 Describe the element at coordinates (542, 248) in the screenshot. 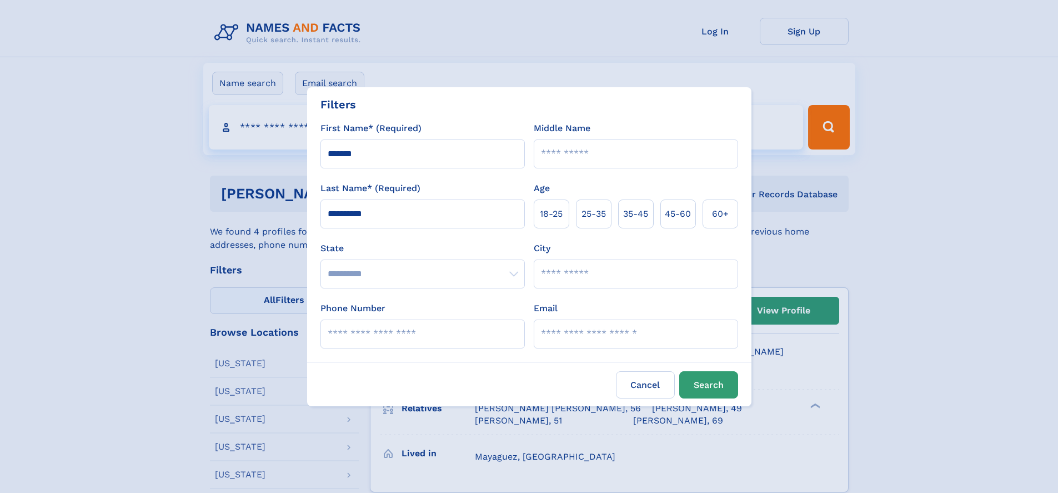

I see `label: City` at that location.